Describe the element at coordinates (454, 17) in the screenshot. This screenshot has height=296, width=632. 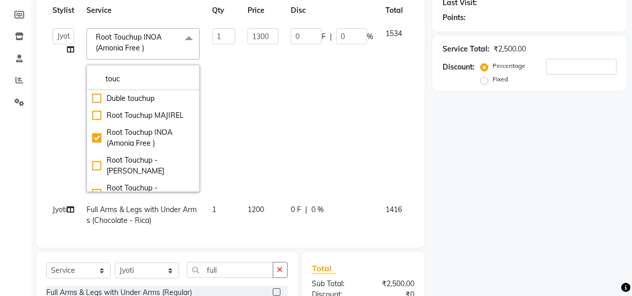
I see `div: Points:` at that location.